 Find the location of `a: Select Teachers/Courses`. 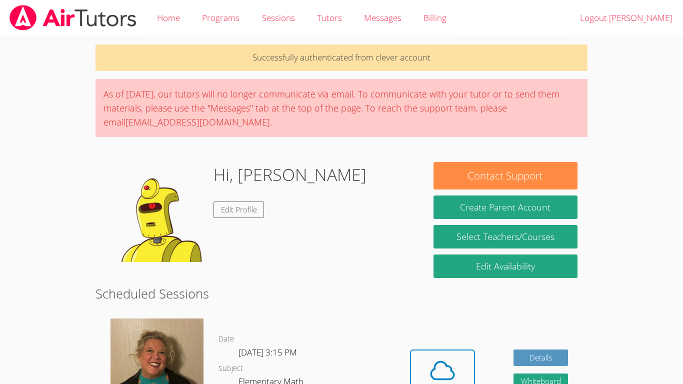

a: Select Teachers/Courses is located at coordinates (505, 236).